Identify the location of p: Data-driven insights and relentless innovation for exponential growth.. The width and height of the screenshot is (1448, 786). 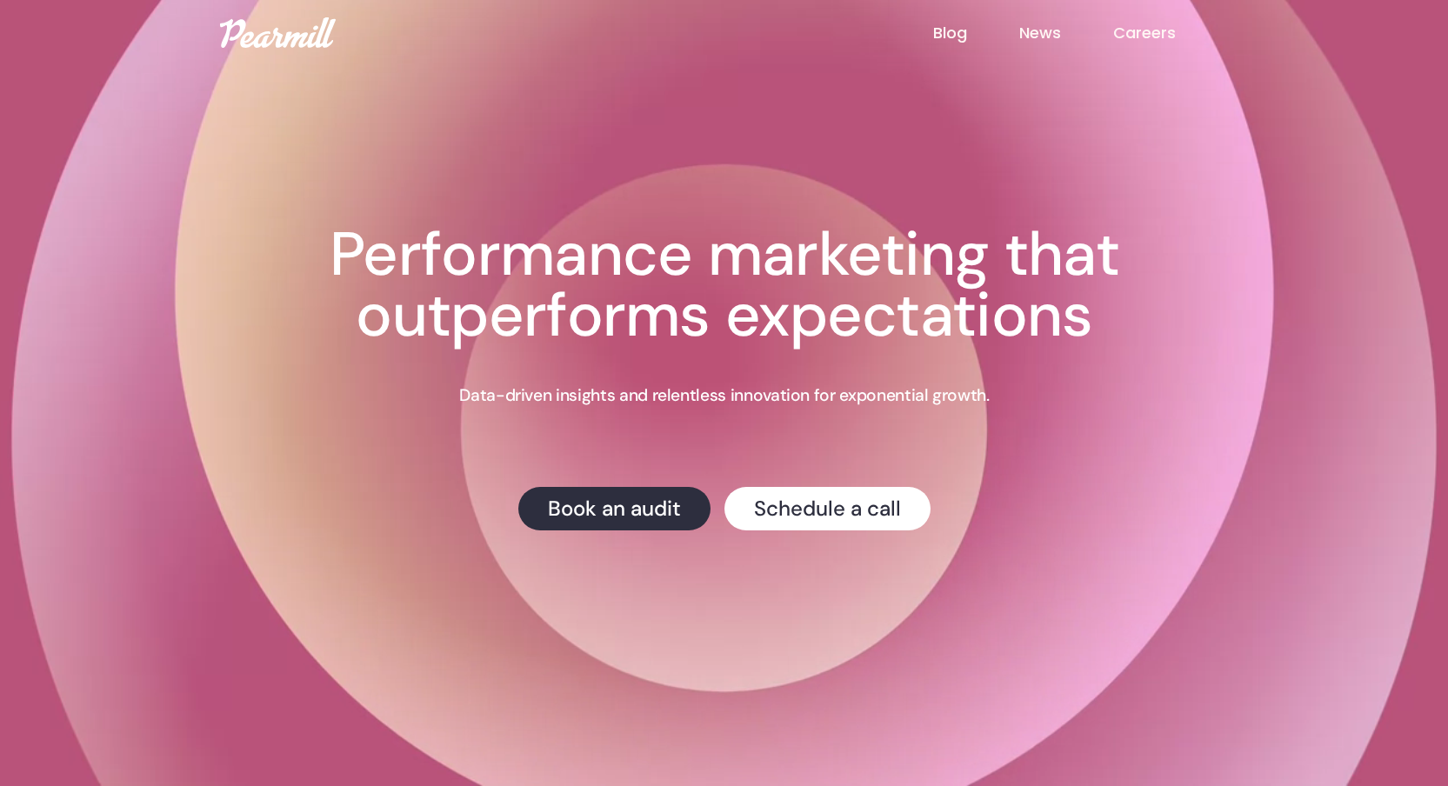
(724, 396).